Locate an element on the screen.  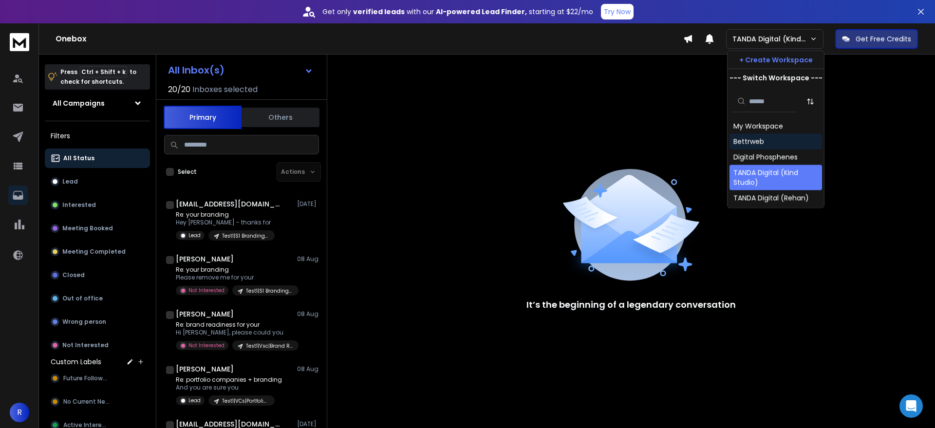
div: My Workspace is located at coordinates (759, 126).